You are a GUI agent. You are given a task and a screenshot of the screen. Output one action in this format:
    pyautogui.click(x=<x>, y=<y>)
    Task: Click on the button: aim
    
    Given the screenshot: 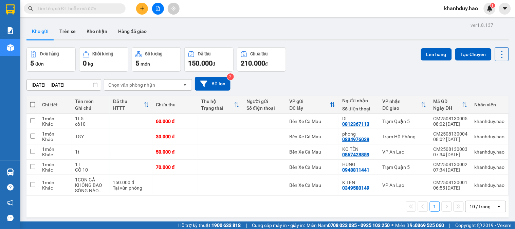 What is the action you would take?
    pyautogui.click(x=173, y=8)
    